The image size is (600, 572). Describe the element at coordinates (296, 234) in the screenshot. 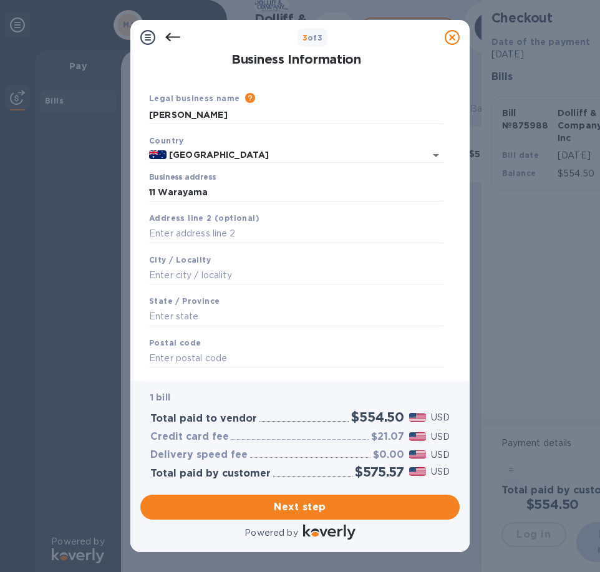

I see `input: Enter address line 2` at that location.